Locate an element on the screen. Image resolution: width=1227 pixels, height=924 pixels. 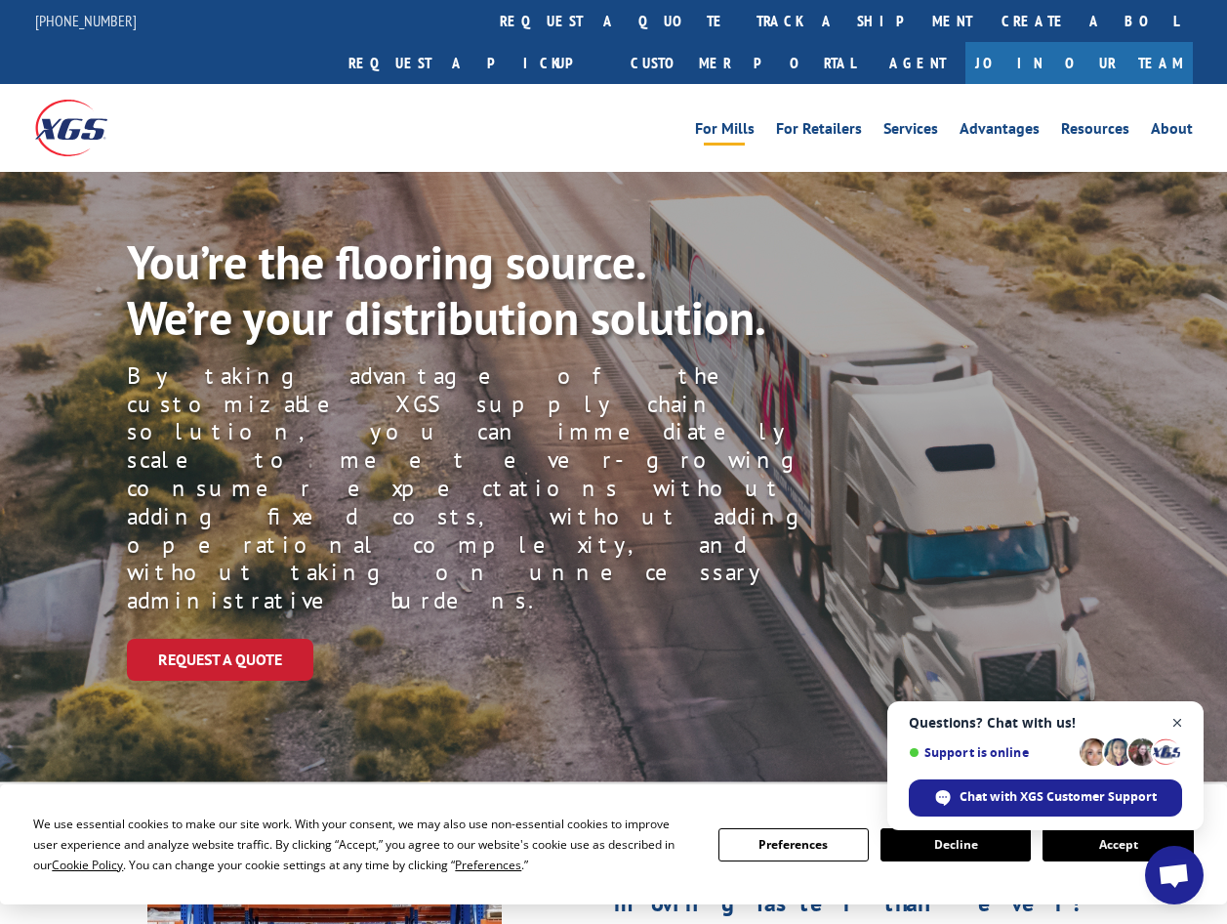
a: Customer Portal is located at coordinates (743, 62).